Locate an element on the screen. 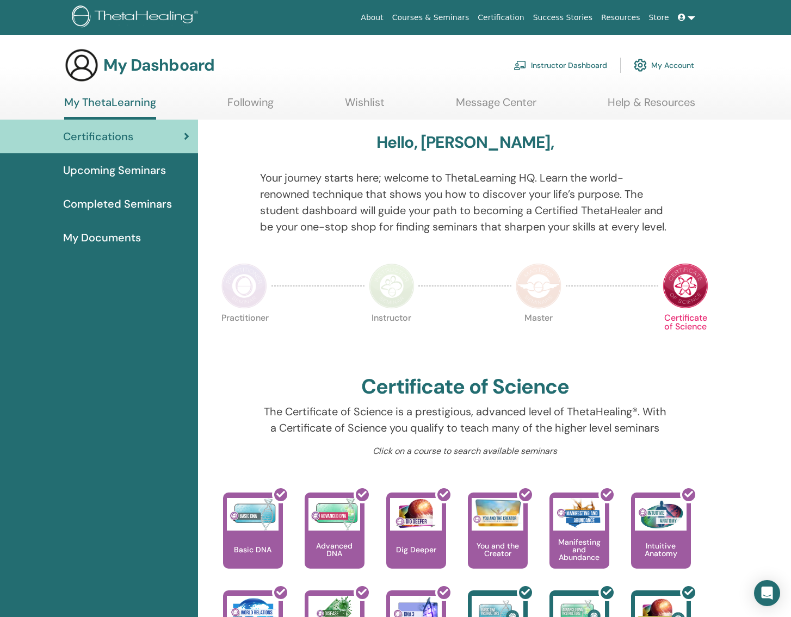 The width and height of the screenshot is (791, 617). a: You and the Creator You and the Creator is located at coordinates (498, 542).